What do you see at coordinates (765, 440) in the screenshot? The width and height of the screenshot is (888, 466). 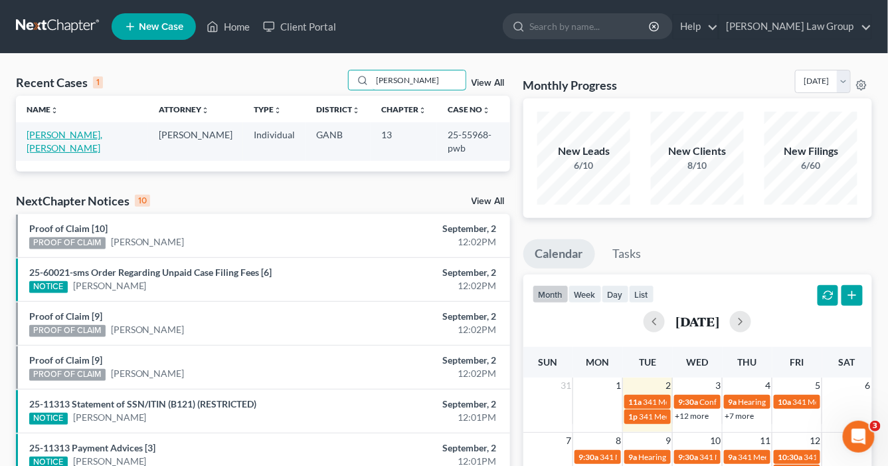 I see `span: 11` at bounding box center [765, 440].